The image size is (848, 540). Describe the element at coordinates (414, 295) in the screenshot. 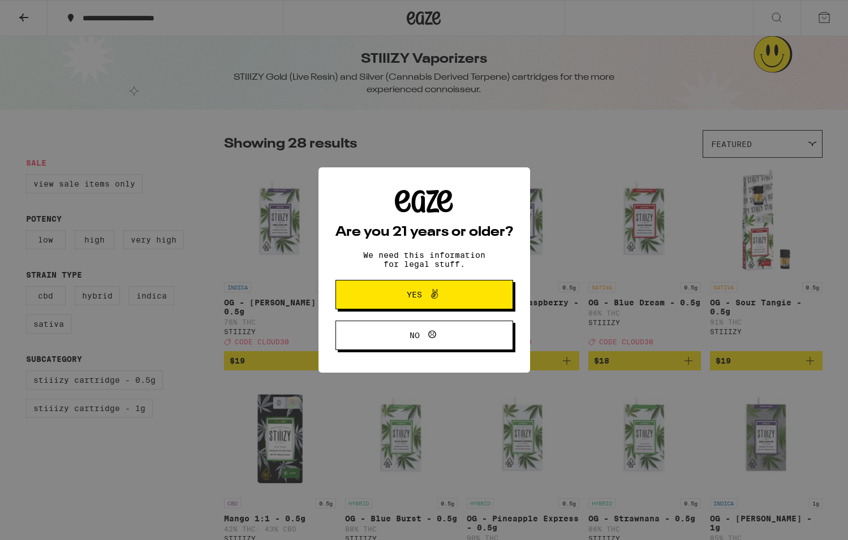

I see `span: Yes` at that location.